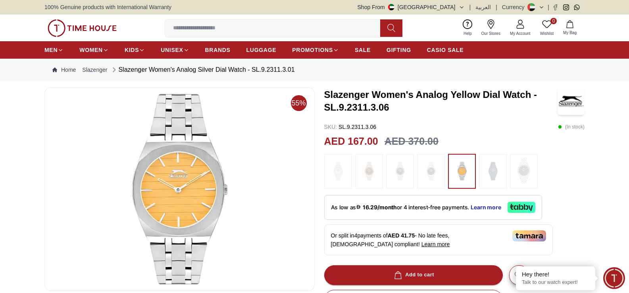 The height and width of the screenshot is (293, 629). I want to click on p: ( In stock ), so click(571, 127).